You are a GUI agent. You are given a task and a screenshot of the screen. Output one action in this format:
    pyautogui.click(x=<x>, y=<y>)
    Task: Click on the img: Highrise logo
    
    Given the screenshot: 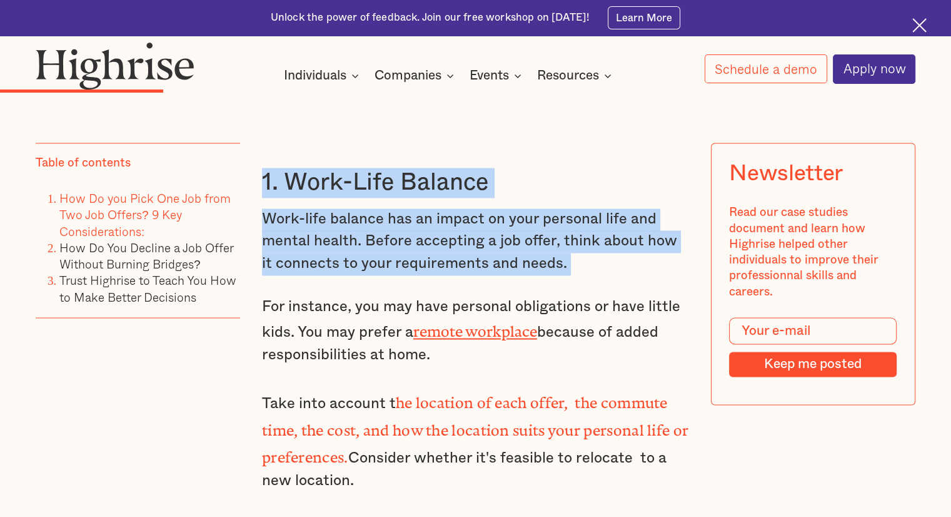 What is the action you would take?
    pyautogui.click(x=115, y=66)
    